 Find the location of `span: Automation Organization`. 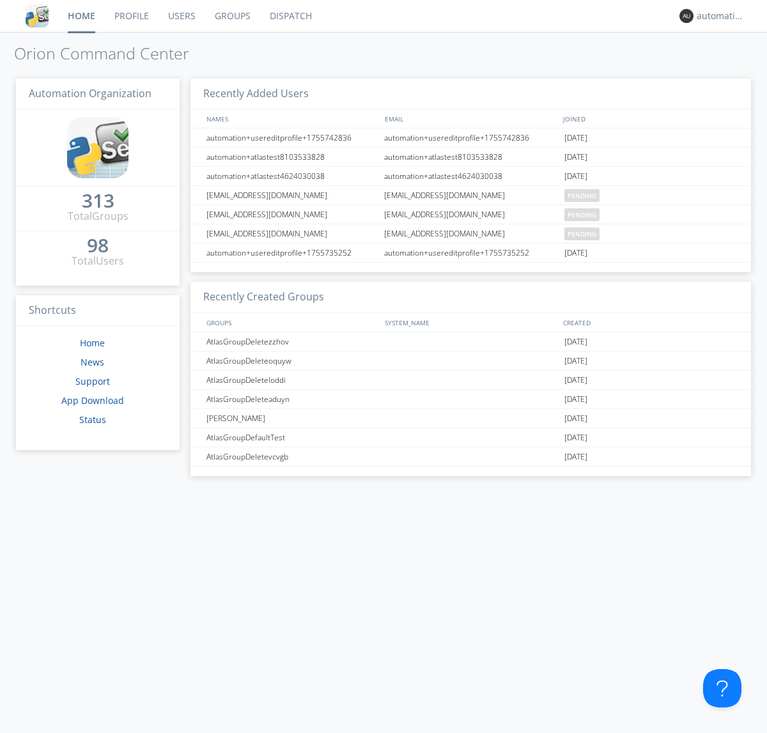

span: Automation Organization is located at coordinates (90, 93).